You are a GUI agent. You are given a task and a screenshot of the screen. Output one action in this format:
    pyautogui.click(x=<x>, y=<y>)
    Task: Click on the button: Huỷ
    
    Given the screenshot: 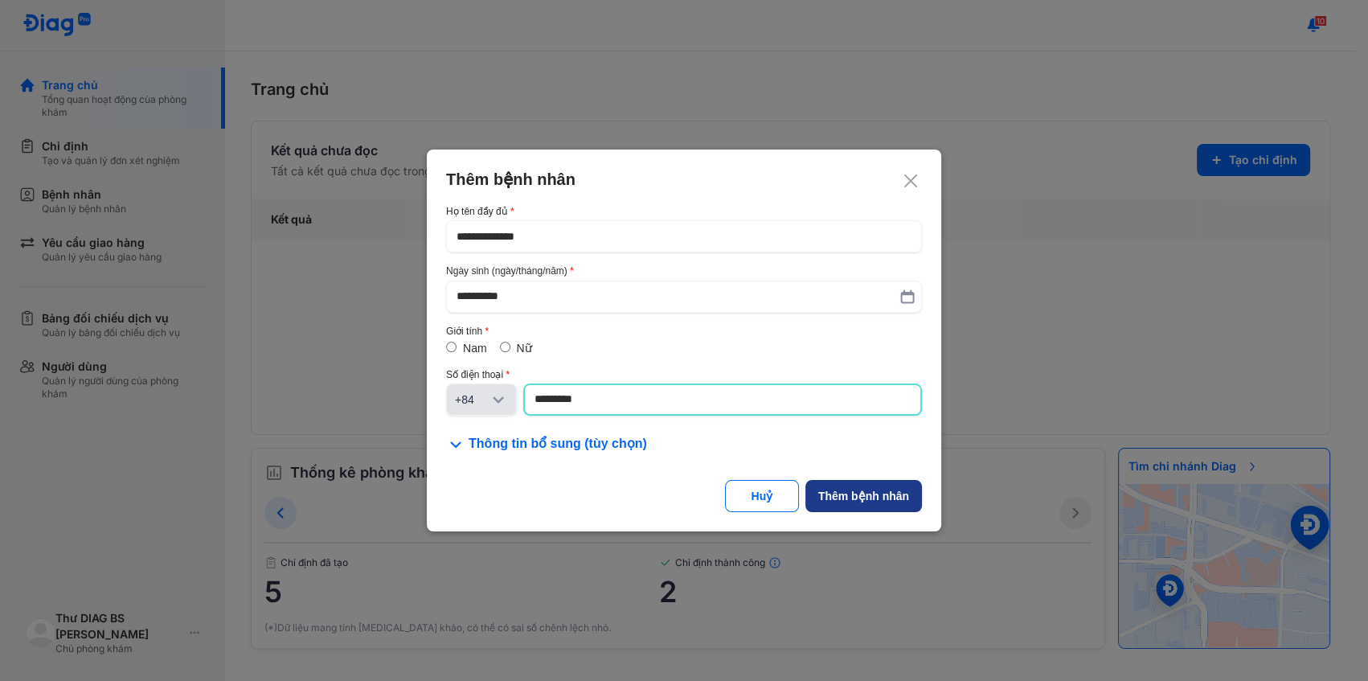 What is the action you would take?
    pyautogui.click(x=762, y=496)
    